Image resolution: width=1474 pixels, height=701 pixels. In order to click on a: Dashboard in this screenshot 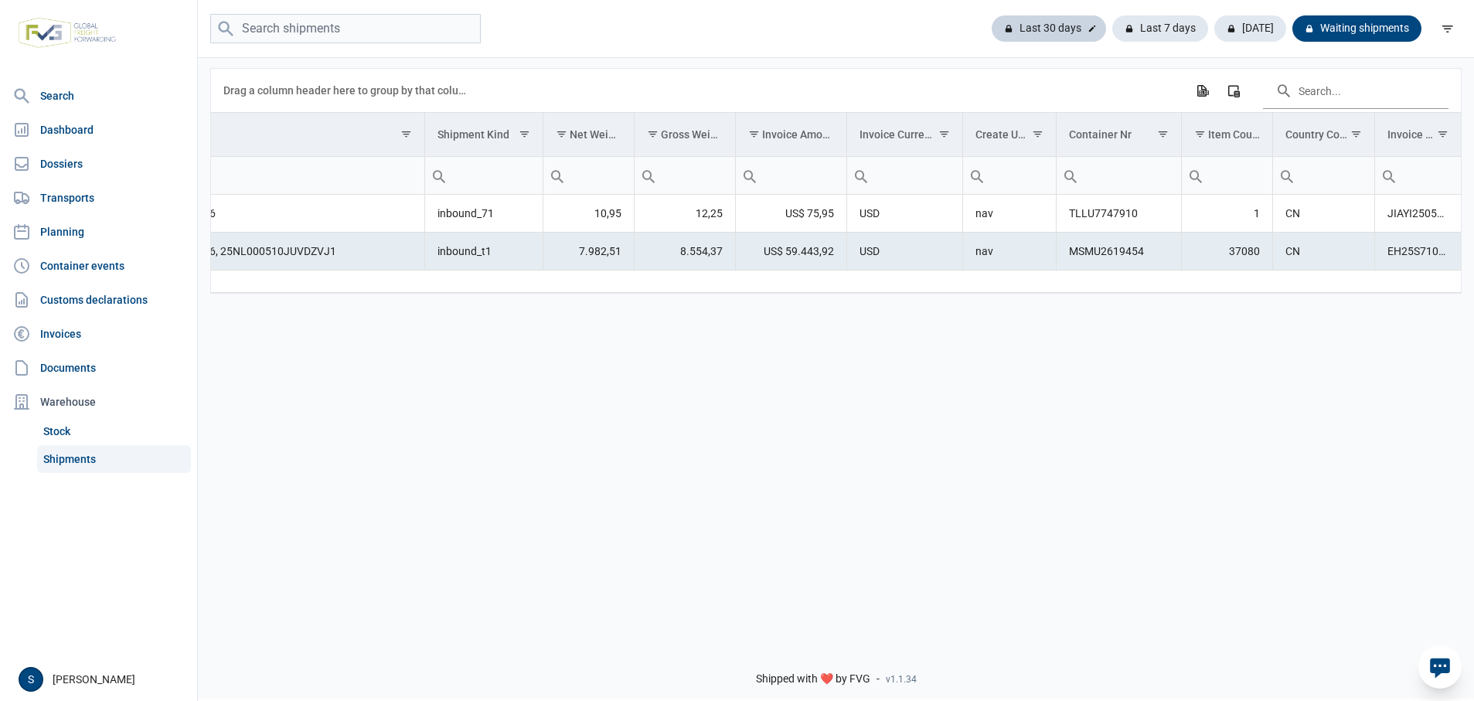, I will do `click(98, 130)`.